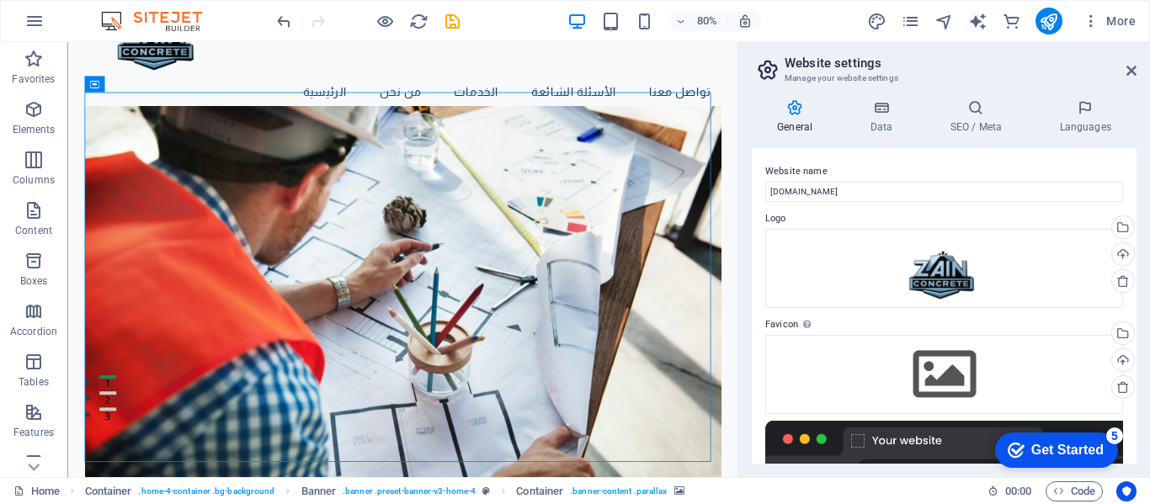 The height and width of the screenshot is (504, 1150). I want to click on button: design, so click(877, 21).